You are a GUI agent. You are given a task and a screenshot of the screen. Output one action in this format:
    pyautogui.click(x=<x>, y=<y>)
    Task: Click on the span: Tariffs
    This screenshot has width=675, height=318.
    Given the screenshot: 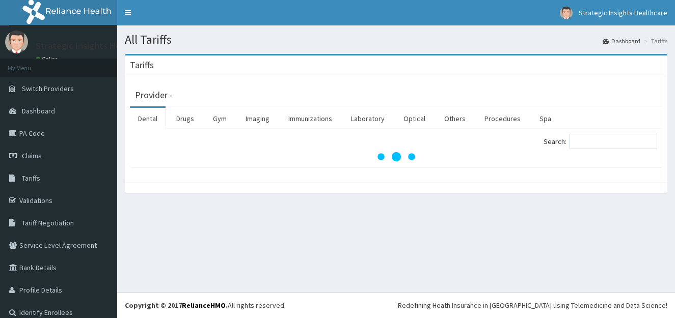 What is the action you would take?
    pyautogui.click(x=31, y=178)
    